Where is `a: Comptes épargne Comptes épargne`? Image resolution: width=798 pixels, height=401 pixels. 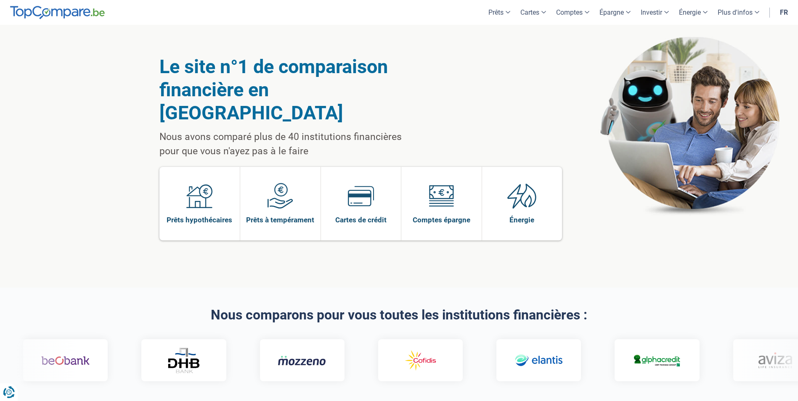 a: Comptes épargne Comptes épargne is located at coordinates (441, 204).